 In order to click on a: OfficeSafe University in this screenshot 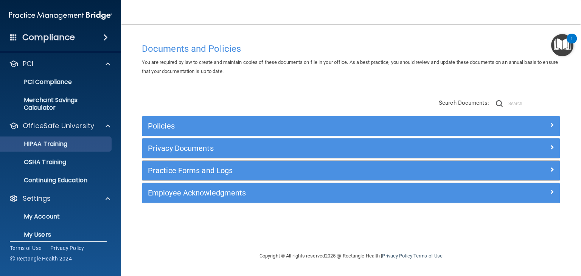, I will do `click(59, 126)`.